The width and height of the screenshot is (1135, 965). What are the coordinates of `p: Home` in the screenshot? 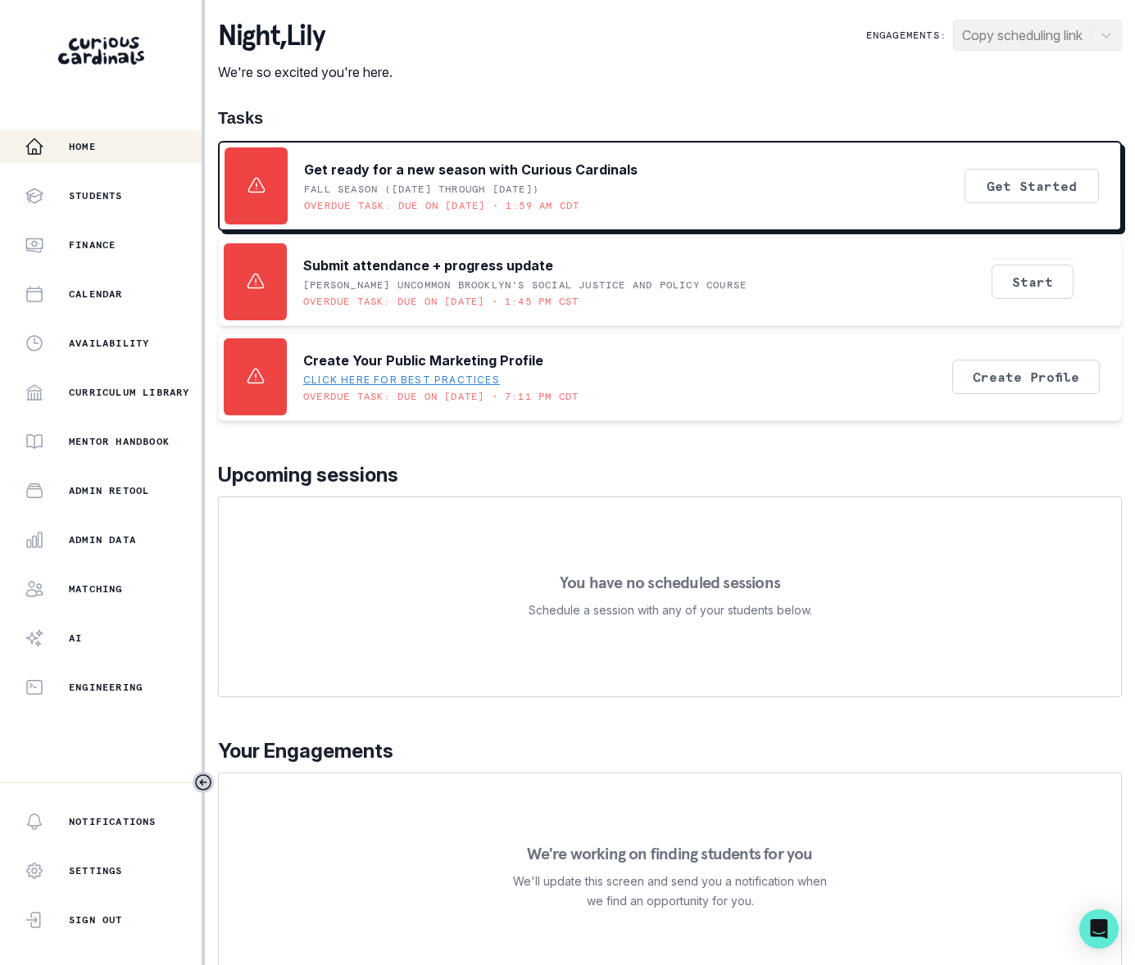 It's located at (82, 147).